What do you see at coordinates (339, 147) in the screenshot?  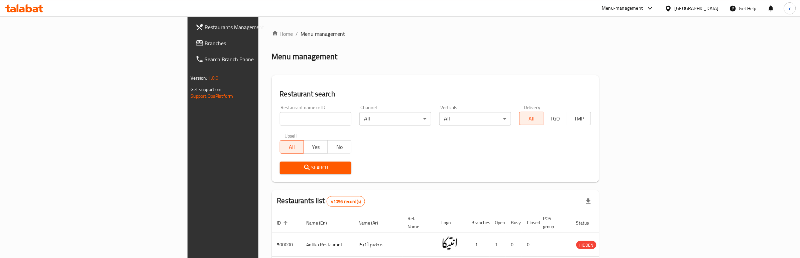 I see `span: No` at bounding box center [339, 147].